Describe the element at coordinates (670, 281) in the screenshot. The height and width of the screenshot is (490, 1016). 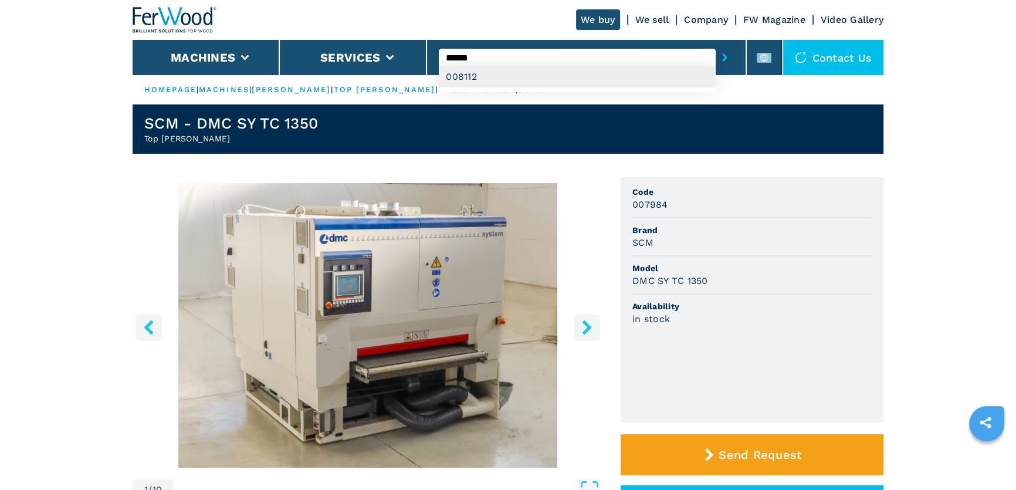
I see `h3: DMC SY TC 1350` at that location.